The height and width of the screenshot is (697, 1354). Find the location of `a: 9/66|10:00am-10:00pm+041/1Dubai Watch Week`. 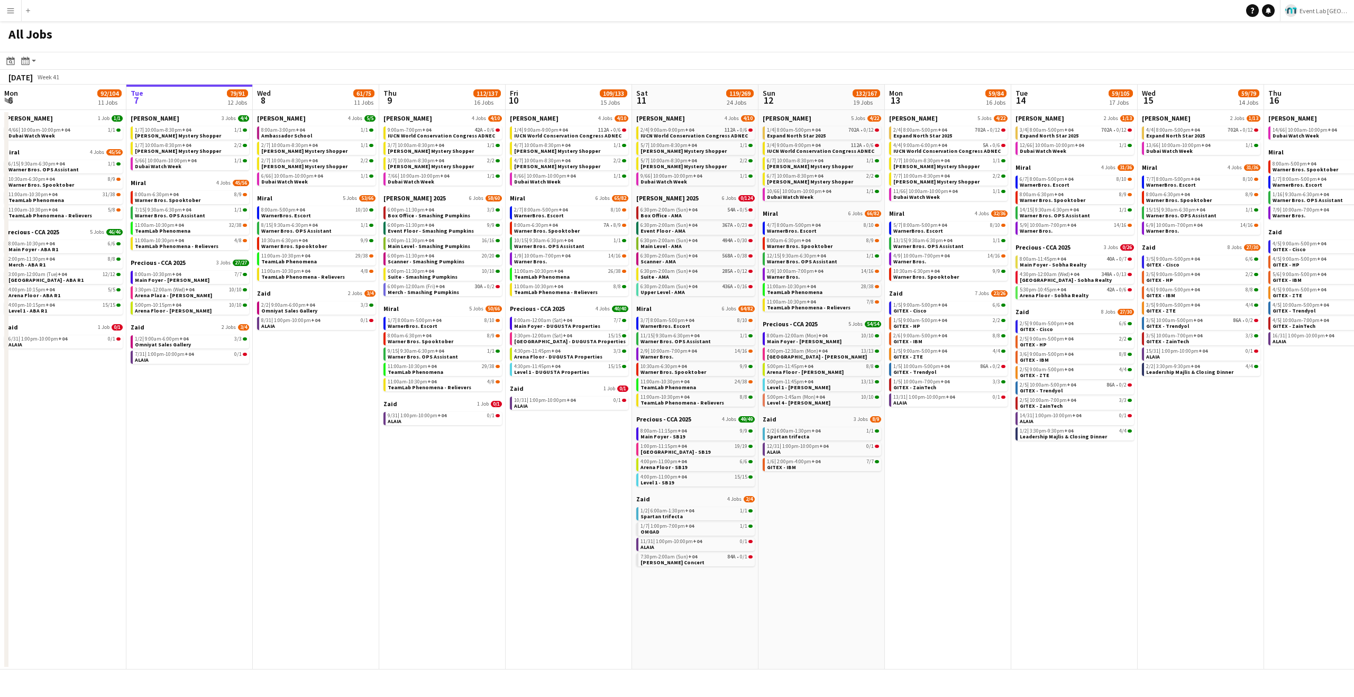

a: 9/66|10:00am-10:00pm+041/1Dubai Watch Week is located at coordinates (696, 178).